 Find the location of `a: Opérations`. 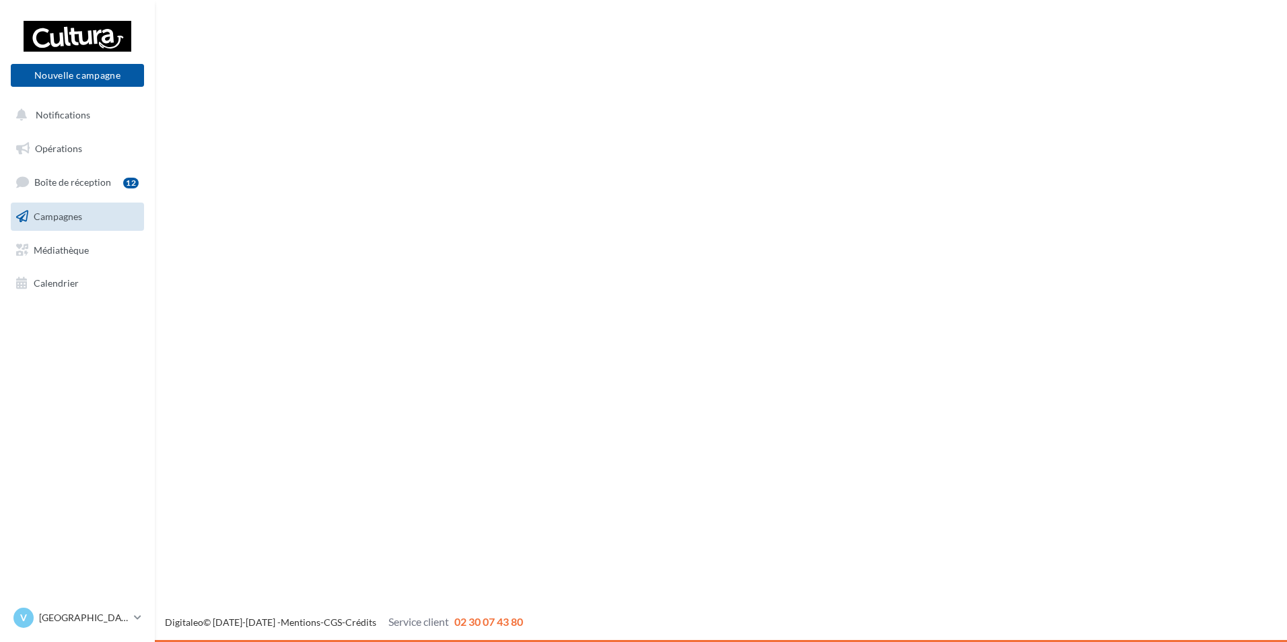

a: Opérations is located at coordinates (77, 149).